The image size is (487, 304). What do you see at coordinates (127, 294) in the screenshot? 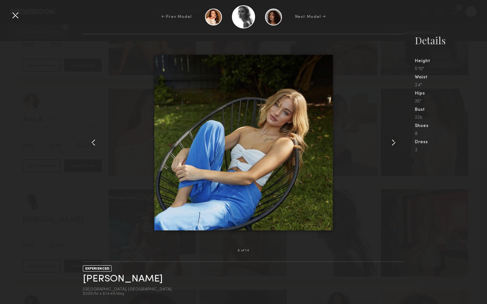
I see `div: $200/hr • $1440/day` at bounding box center [127, 294].